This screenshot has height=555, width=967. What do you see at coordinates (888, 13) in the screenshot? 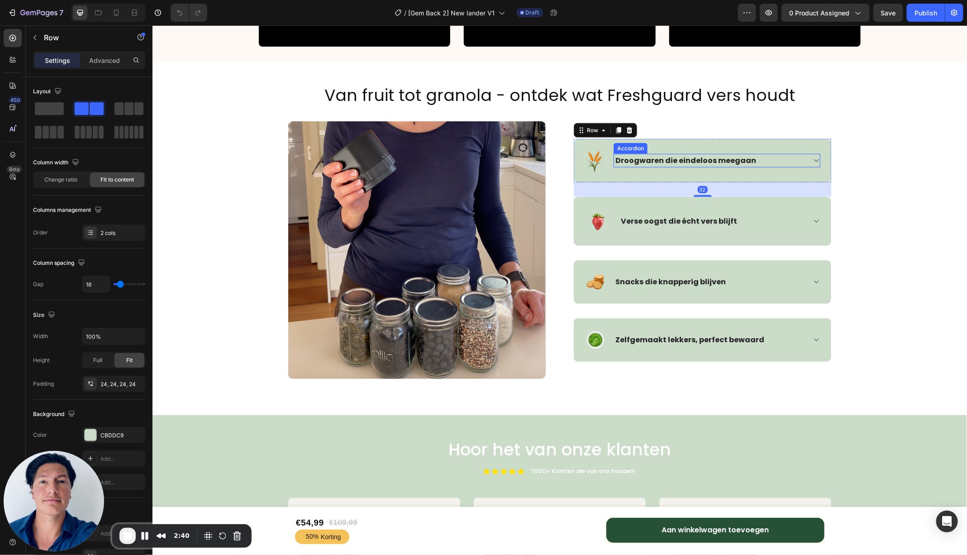
I see `button: Save` at bounding box center [888, 13].